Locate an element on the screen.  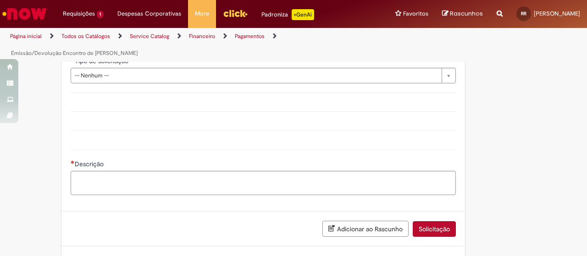
span: Necessários is located at coordinates (72, 162).